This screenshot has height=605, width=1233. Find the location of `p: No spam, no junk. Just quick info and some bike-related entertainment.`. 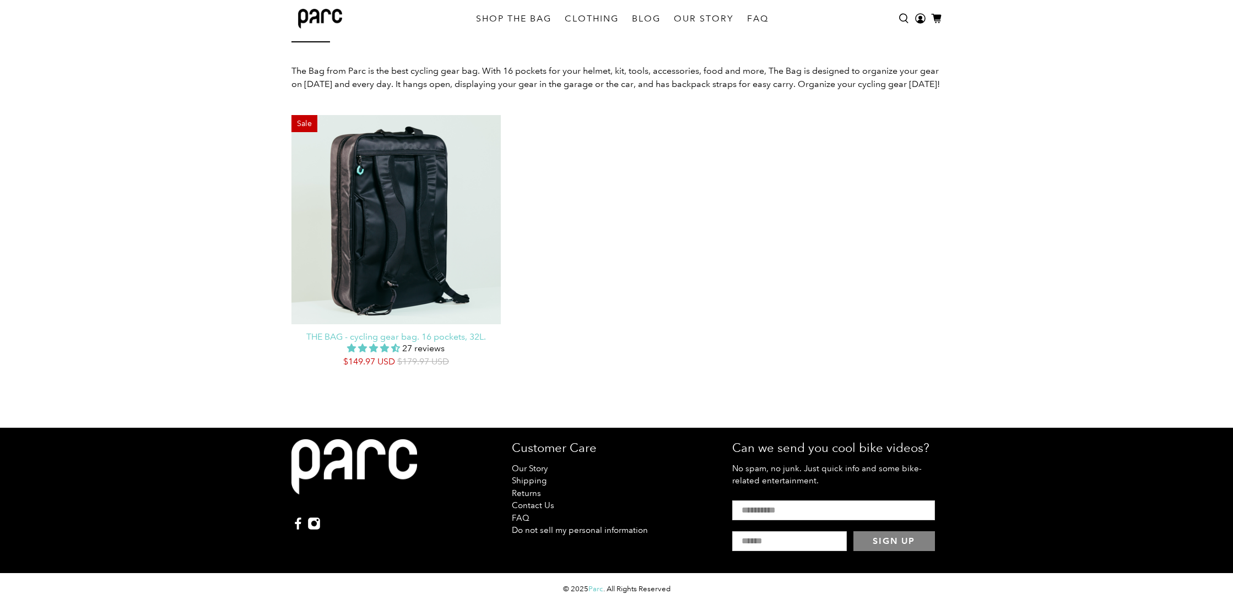

p: No spam, no junk. Just quick info and some bike-related entertainment. is located at coordinates (837, 475).